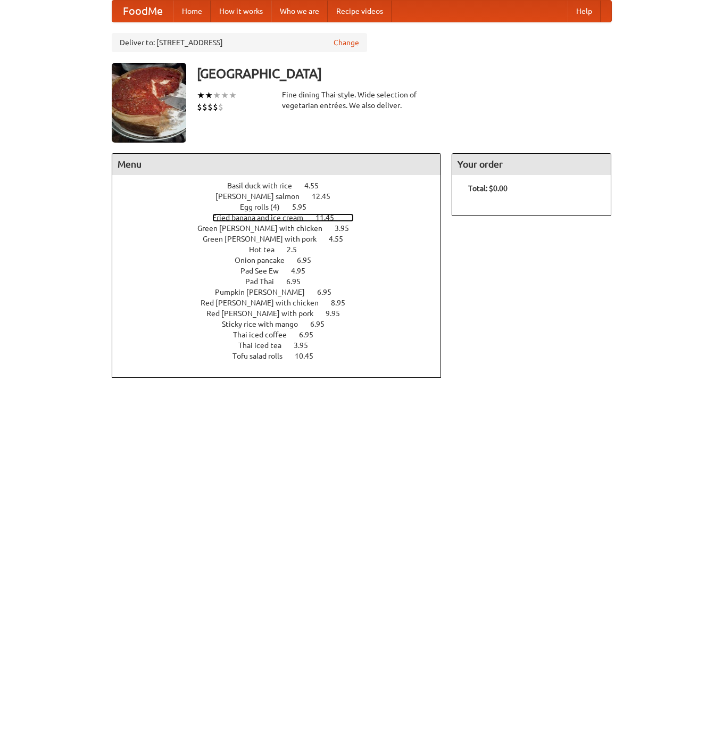 The width and height of the screenshot is (723, 753). Describe the element at coordinates (241, 11) in the screenshot. I see `a: How it works` at that location.